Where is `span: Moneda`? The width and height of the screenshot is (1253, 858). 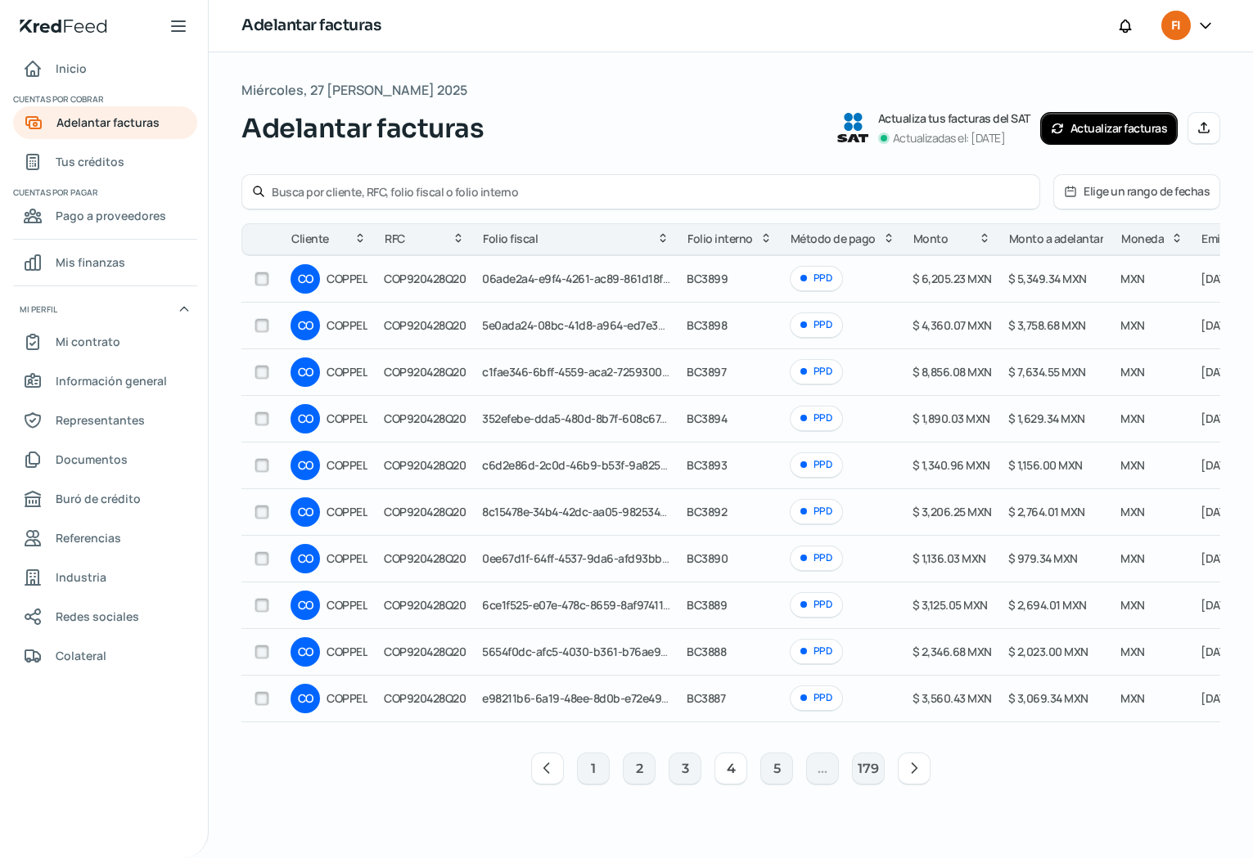
span: Moneda is located at coordinates (1142, 239).